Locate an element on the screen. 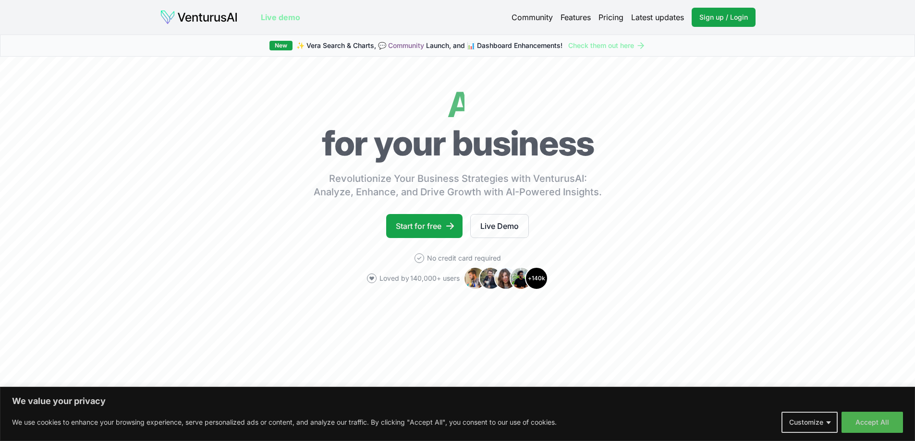 The height and width of the screenshot is (441, 915). a: Latest updates is located at coordinates (657, 17).